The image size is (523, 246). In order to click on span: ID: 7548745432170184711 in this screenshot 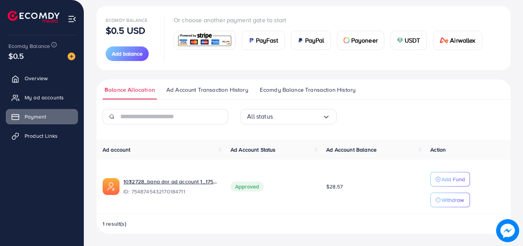, I will do `click(171, 192)`.